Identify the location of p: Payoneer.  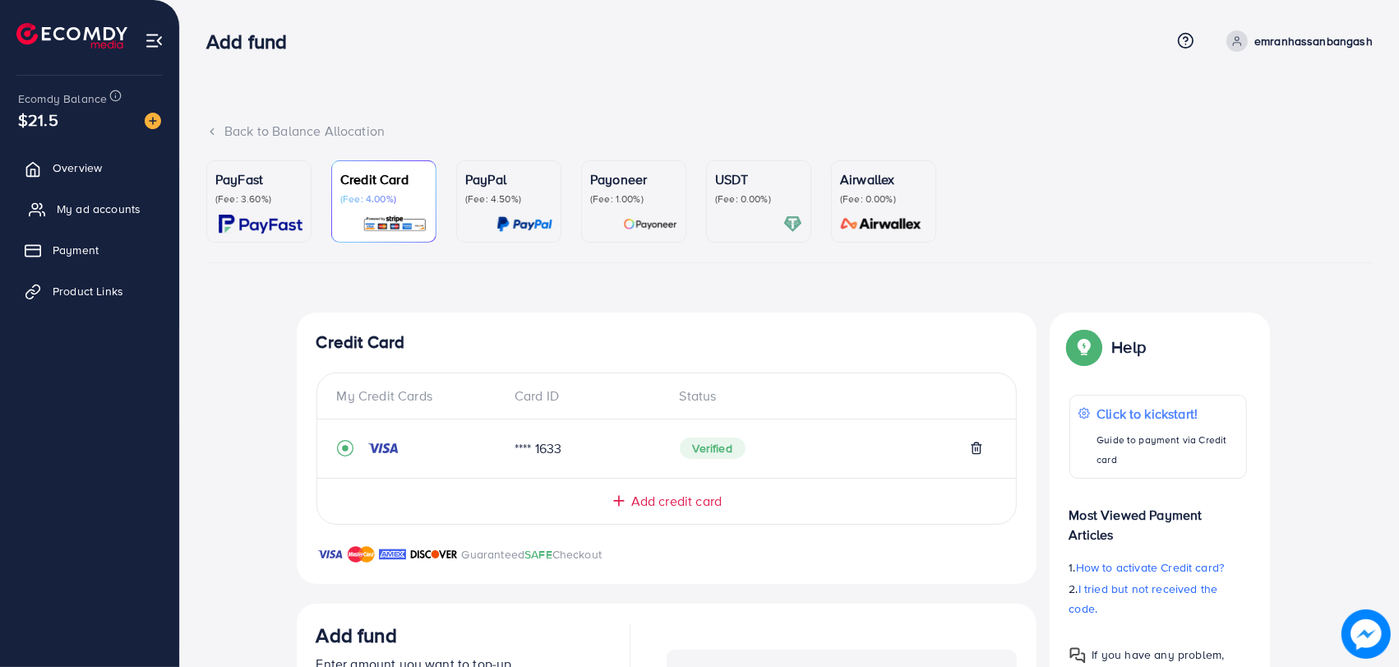
(634, 179).